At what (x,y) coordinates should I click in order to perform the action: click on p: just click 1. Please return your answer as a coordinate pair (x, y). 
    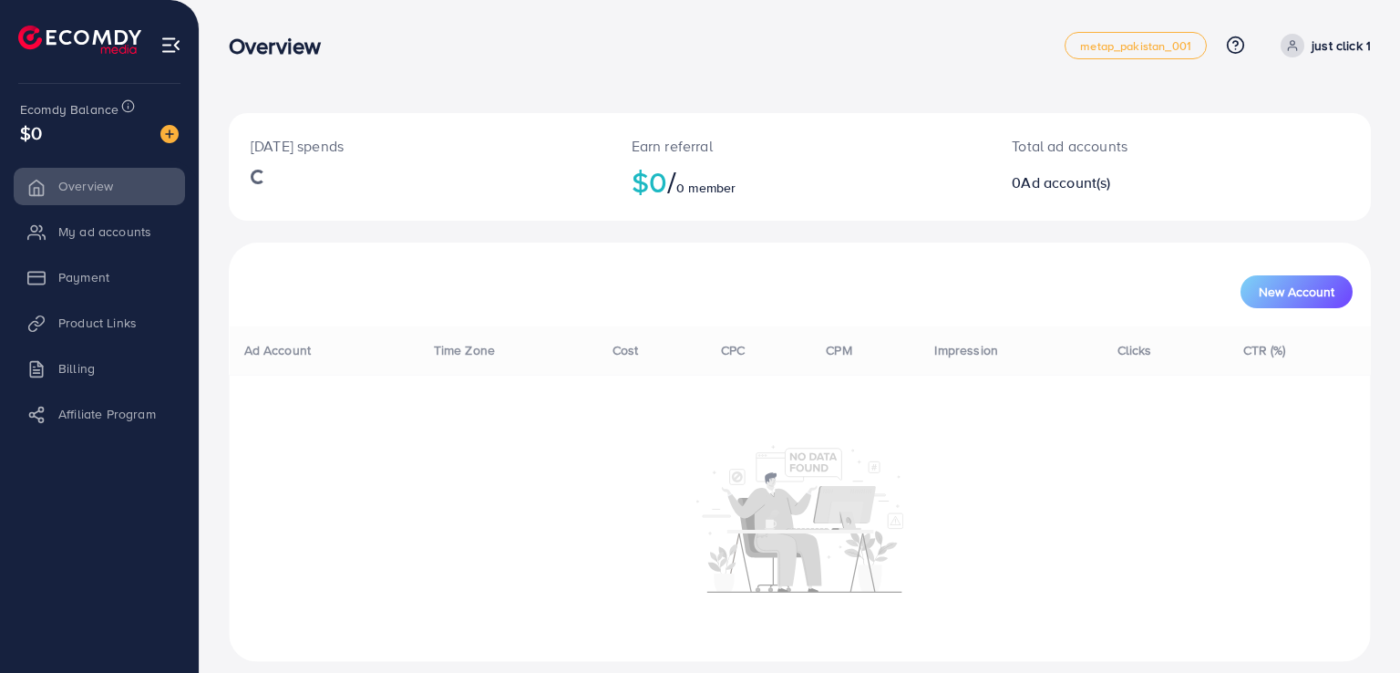
    Looking at the image, I should click on (1341, 46).